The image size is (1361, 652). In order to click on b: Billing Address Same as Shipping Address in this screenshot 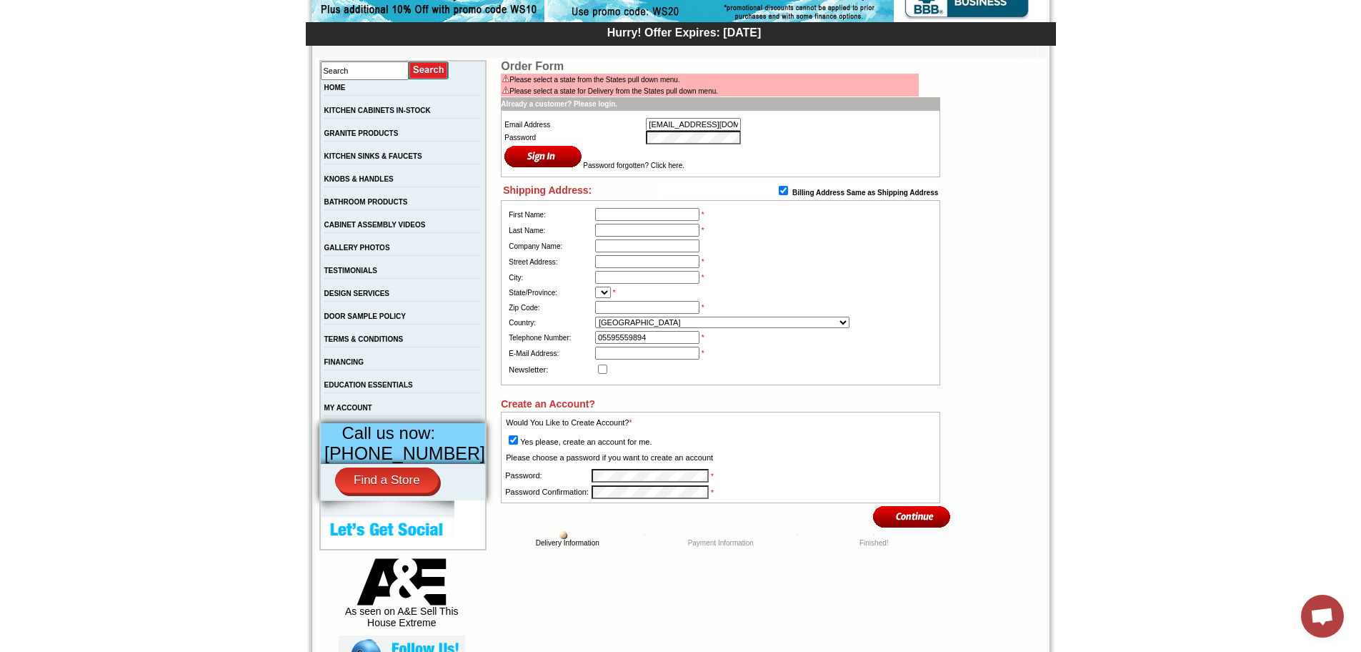, I will do `click(865, 192)`.